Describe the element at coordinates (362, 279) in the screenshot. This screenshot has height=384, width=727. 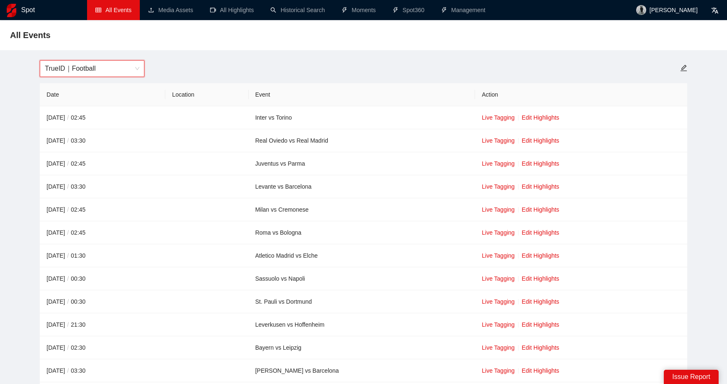
I see `td: Sassuolo vs Napoli` at that location.